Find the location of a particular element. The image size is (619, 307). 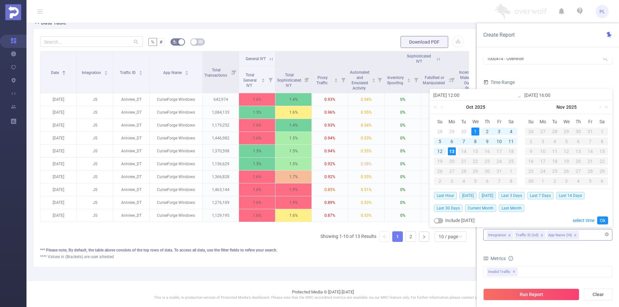

i: icon: table is located at coordinates (201, 42).